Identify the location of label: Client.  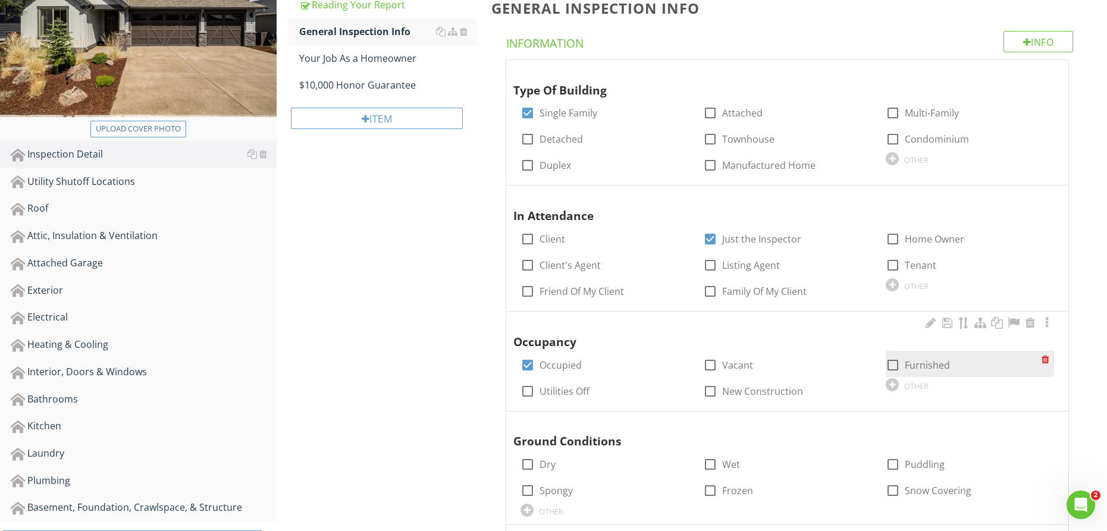
(552, 239).